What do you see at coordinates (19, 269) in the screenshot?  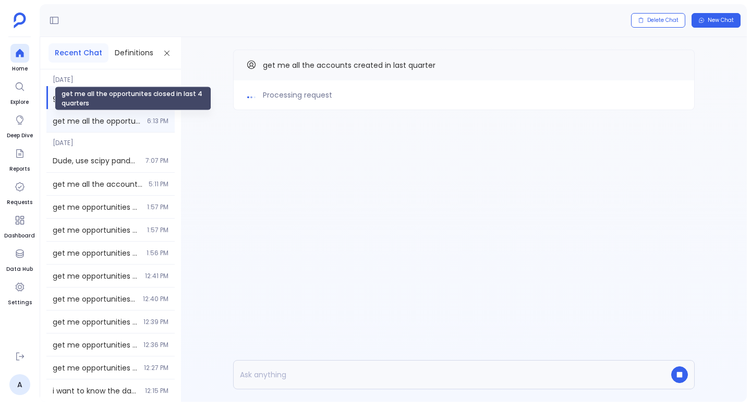 I see `span: Data Hub` at bounding box center [19, 269].